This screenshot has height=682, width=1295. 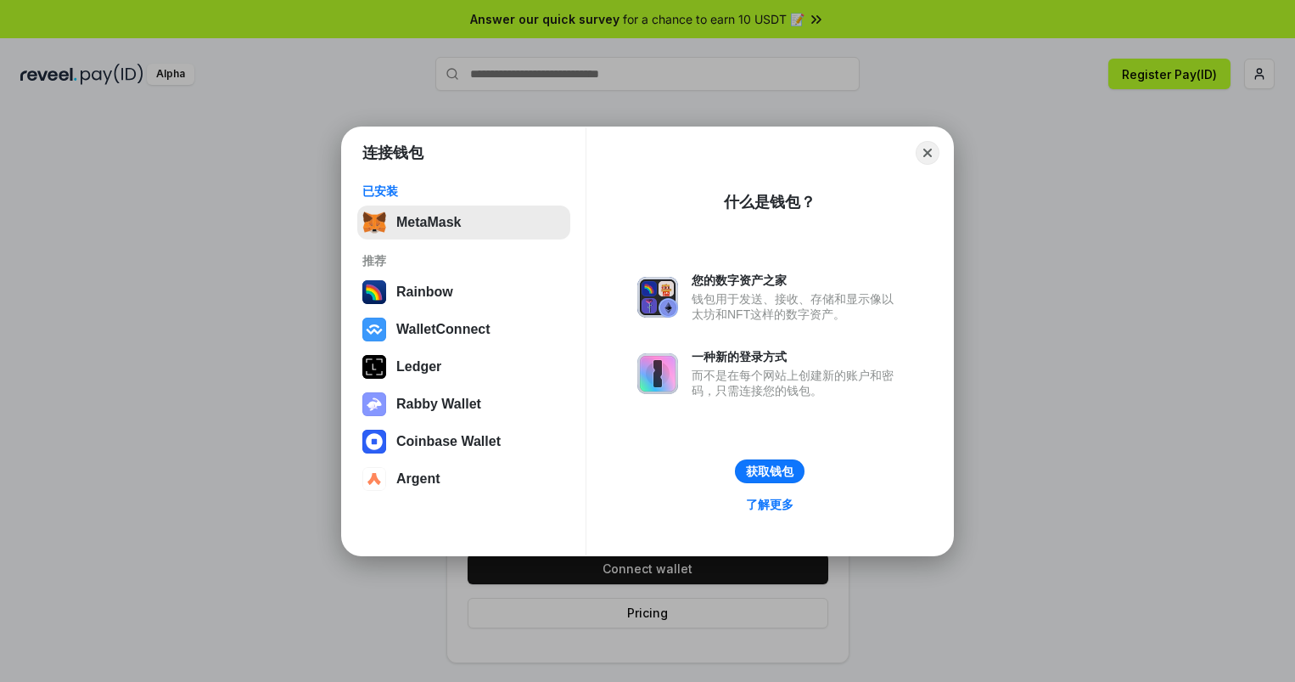 What do you see at coordinates (797, 306) in the screenshot?
I see `div: 钱包用于发送、接收、存储和显示像以太坊和NFT这样的数字资产。` at bounding box center [797, 306].